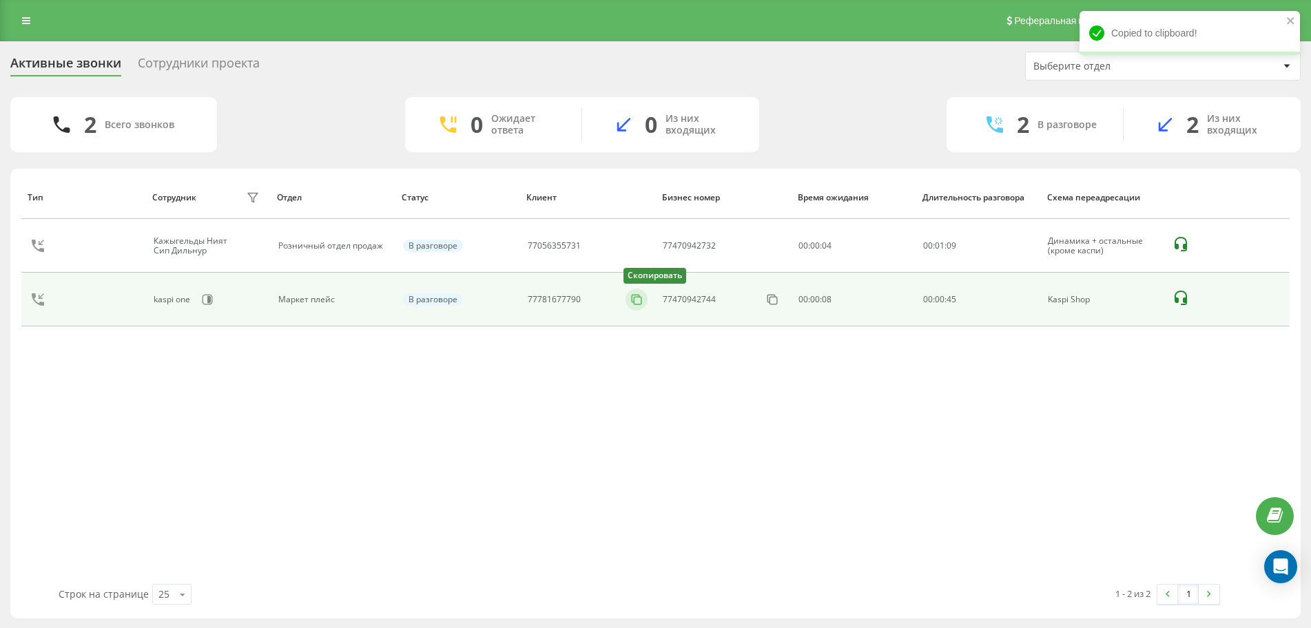 This screenshot has width=1311, height=628. What do you see at coordinates (1188, 594) in the screenshot?
I see `a: 1` at bounding box center [1188, 594].